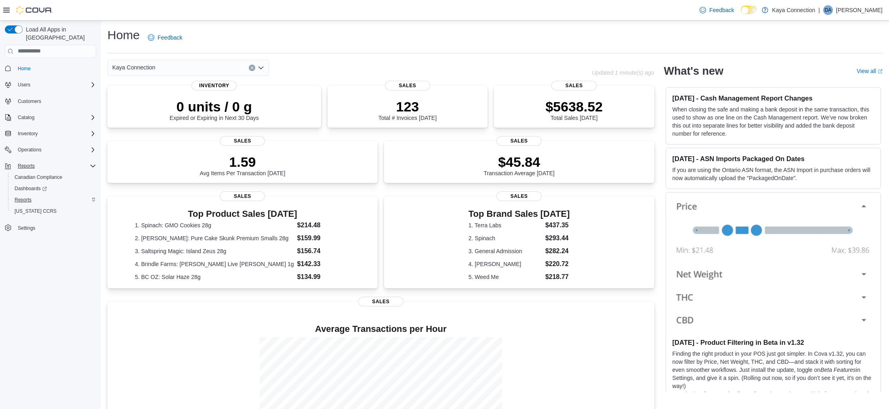 This screenshot has height=409, width=889. Describe the element at coordinates (557, 251) in the screenshot. I see `dd: $282.24` at that location.